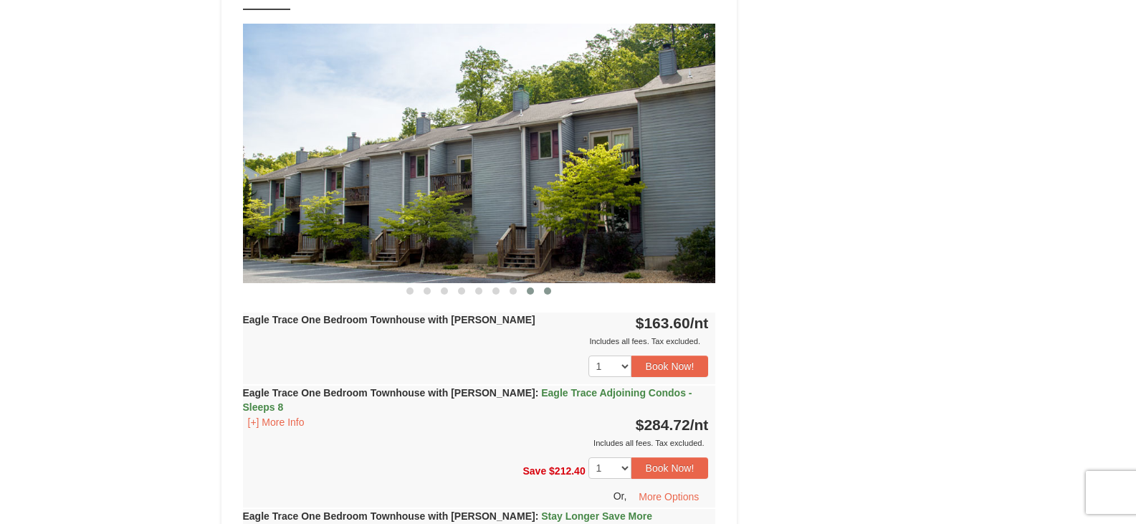 The width and height of the screenshot is (1136, 524). Describe the element at coordinates (663, 424) in the screenshot. I see `span: $284.72` at that location.